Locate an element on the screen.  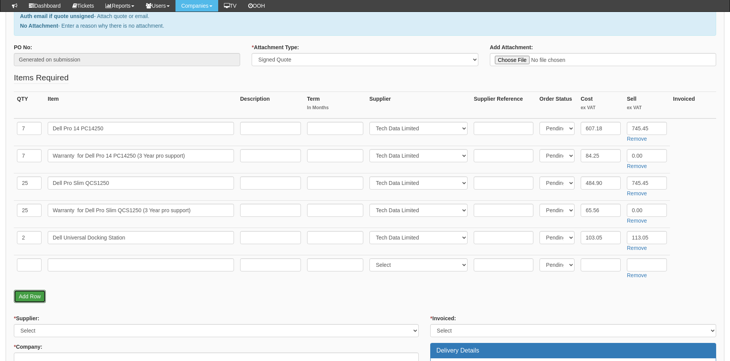
b: Auth email if quote unsigned is located at coordinates (57, 16).